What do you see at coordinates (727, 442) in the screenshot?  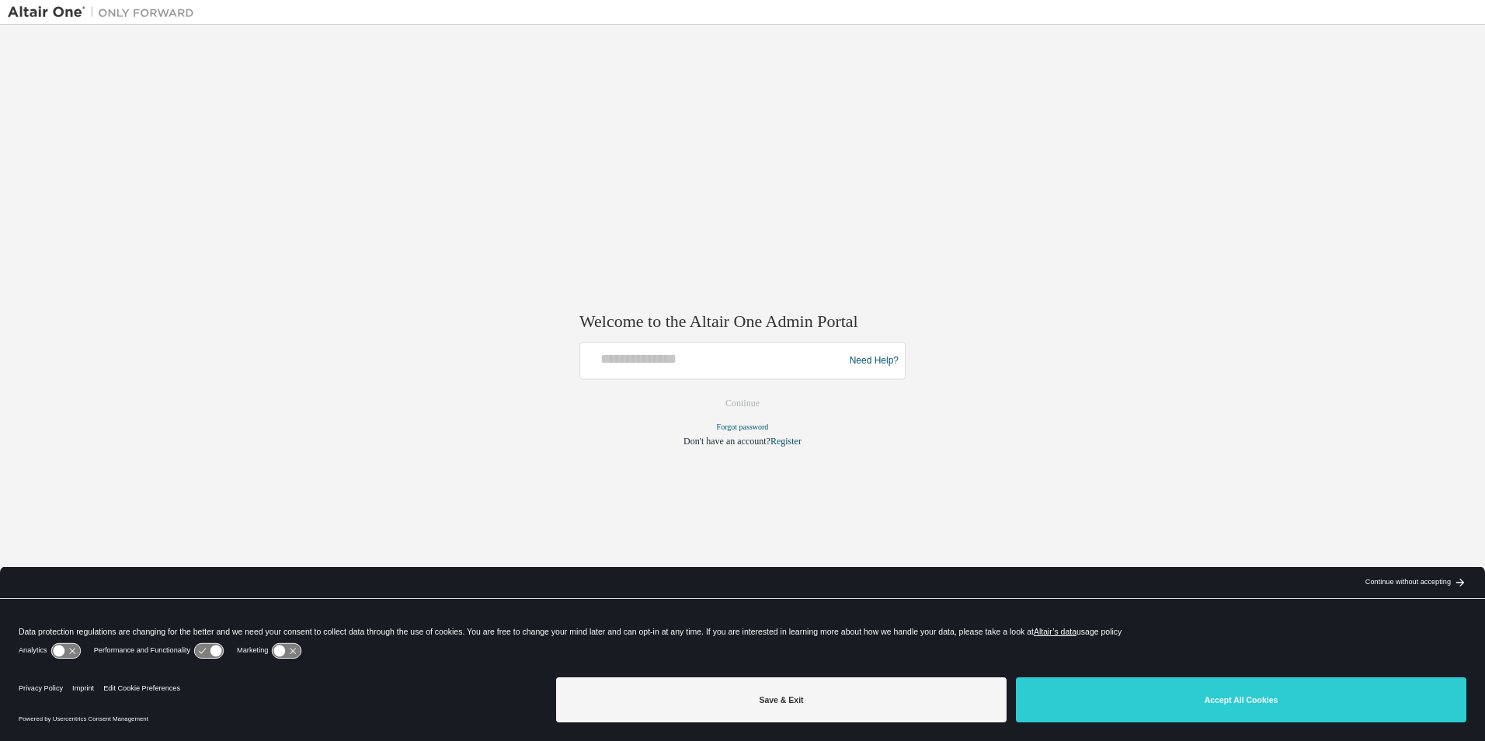 I see `span: Don't have an account?` at bounding box center [727, 442].